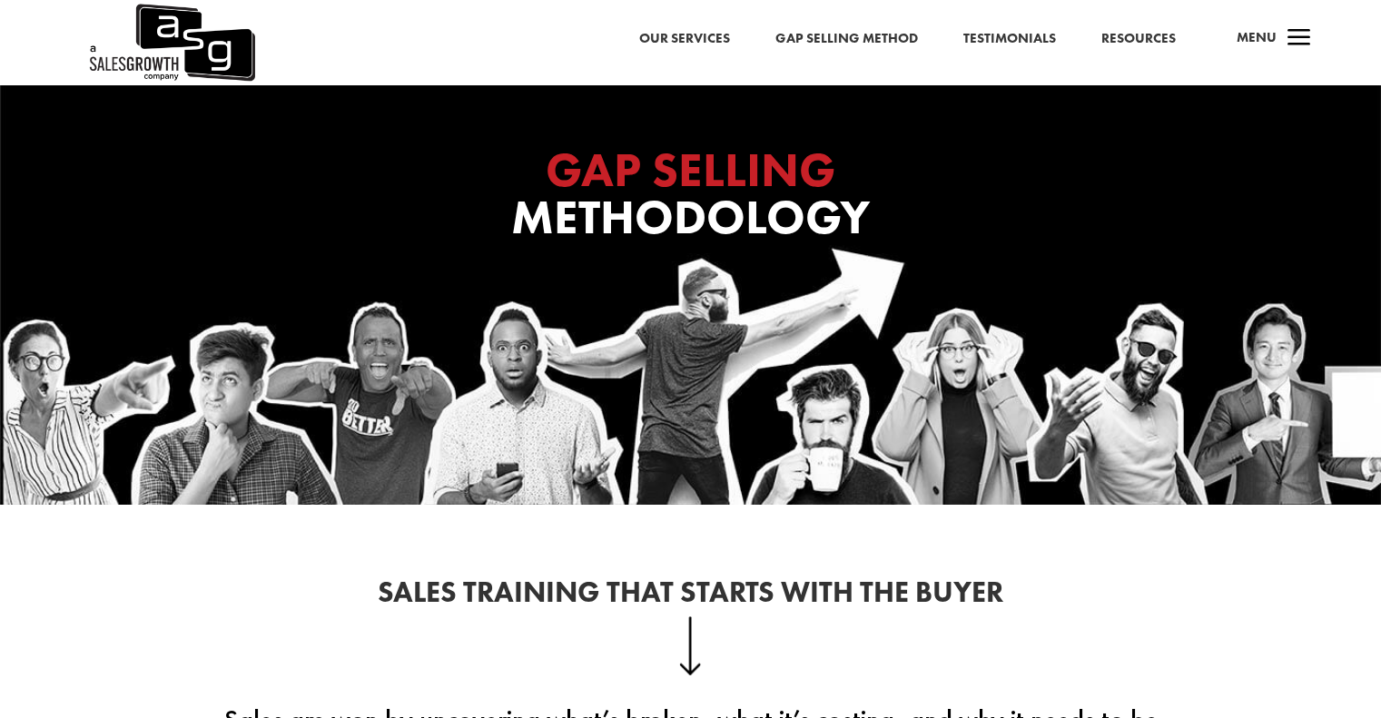  I want to click on span: GAP SELLING, so click(690, 170).